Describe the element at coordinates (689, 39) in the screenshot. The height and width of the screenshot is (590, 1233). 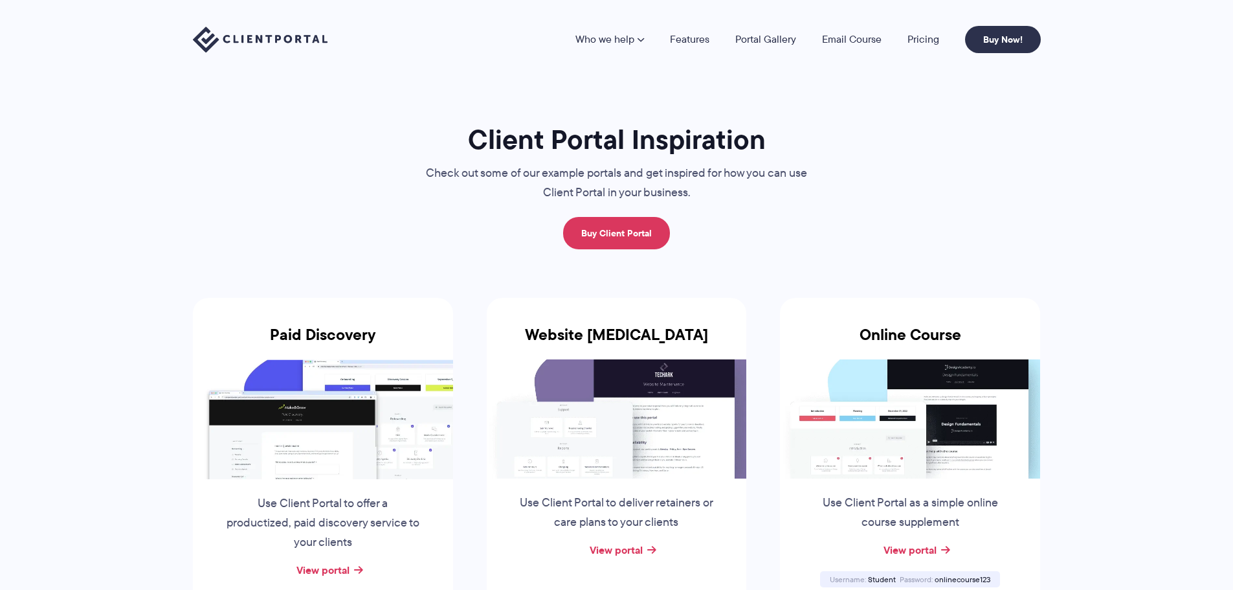
I see `a: Features` at that location.